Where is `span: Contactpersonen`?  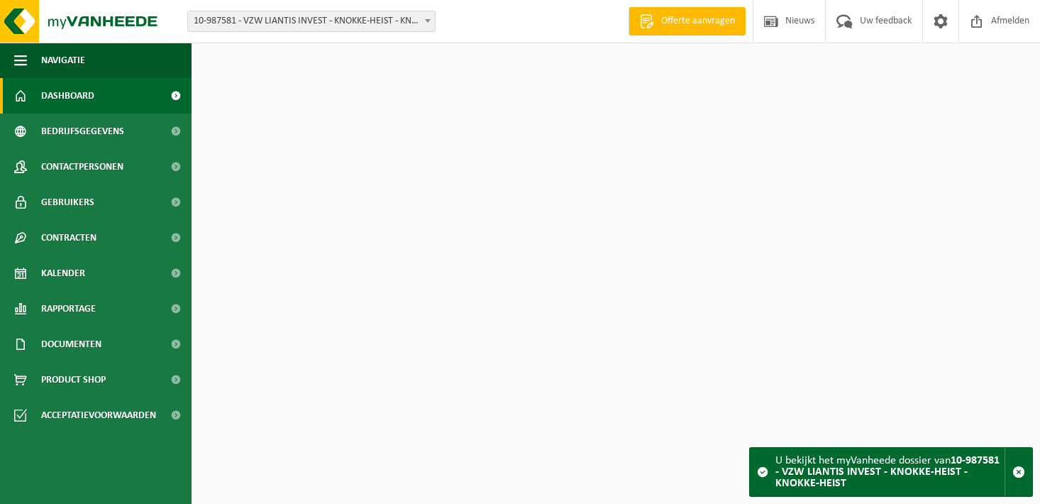
span: Contactpersonen is located at coordinates (82, 167).